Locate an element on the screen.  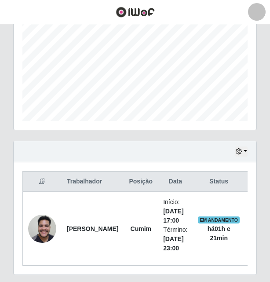
img: CoreUI Logo is located at coordinates (135, 12).